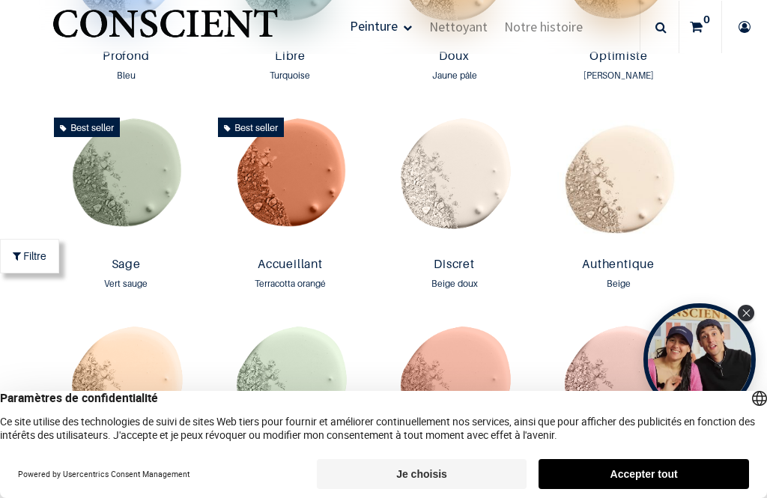 This screenshot has height=498, width=767. What do you see at coordinates (290, 57) in the screenshot?
I see `a: Libre` at bounding box center [290, 57].